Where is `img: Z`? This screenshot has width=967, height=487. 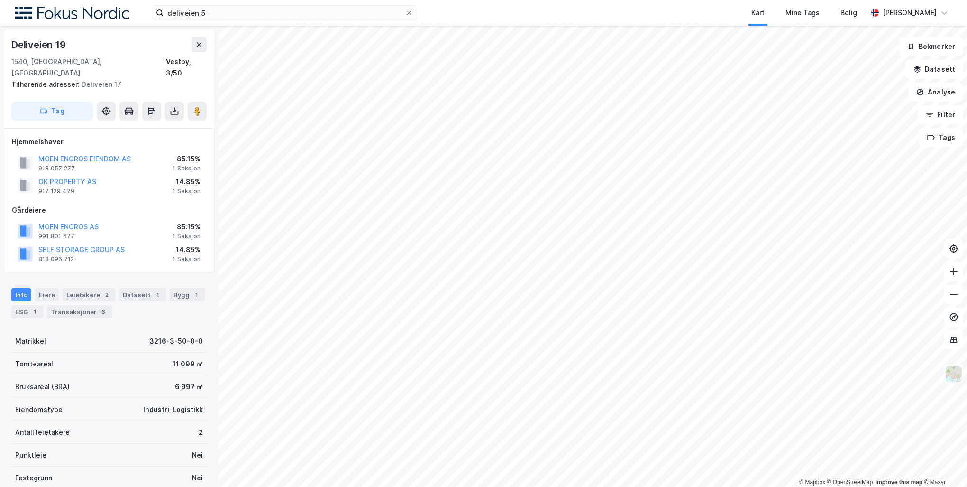
img: Z is located at coordinates (954, 374).